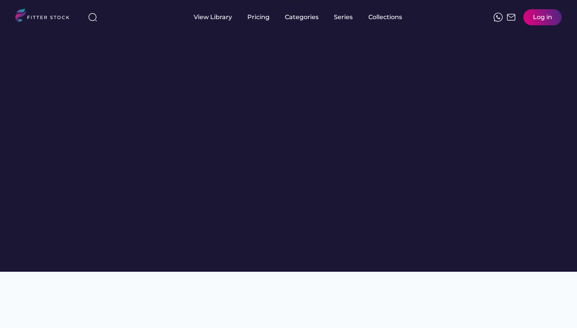  I want to click on div: Collections, so click(385, 17).